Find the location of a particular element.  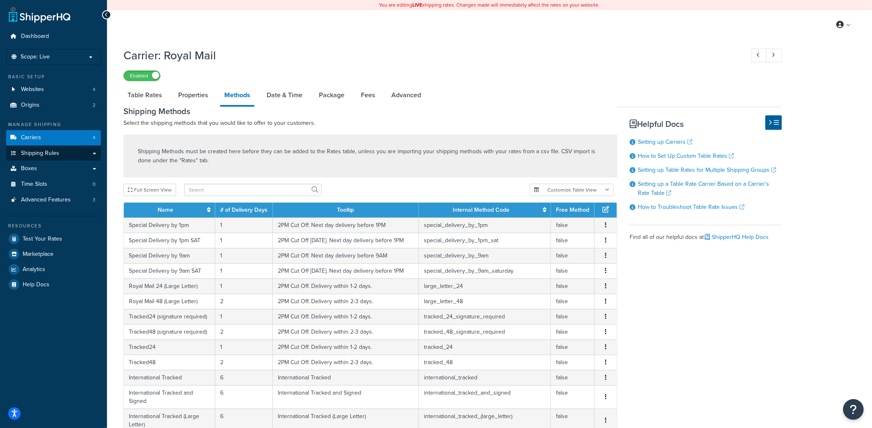

span: Help Docs is located at coordinates (36, 284).